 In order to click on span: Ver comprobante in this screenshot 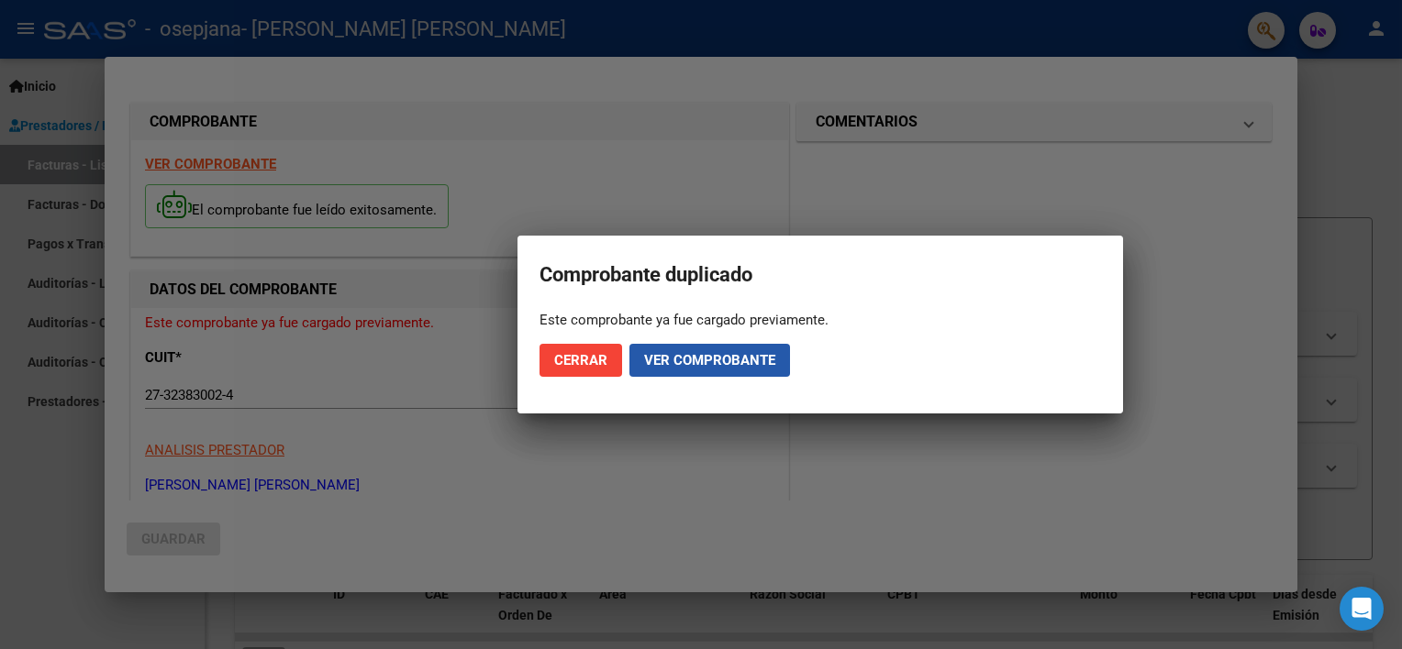, I will do `click(709, 361)`.